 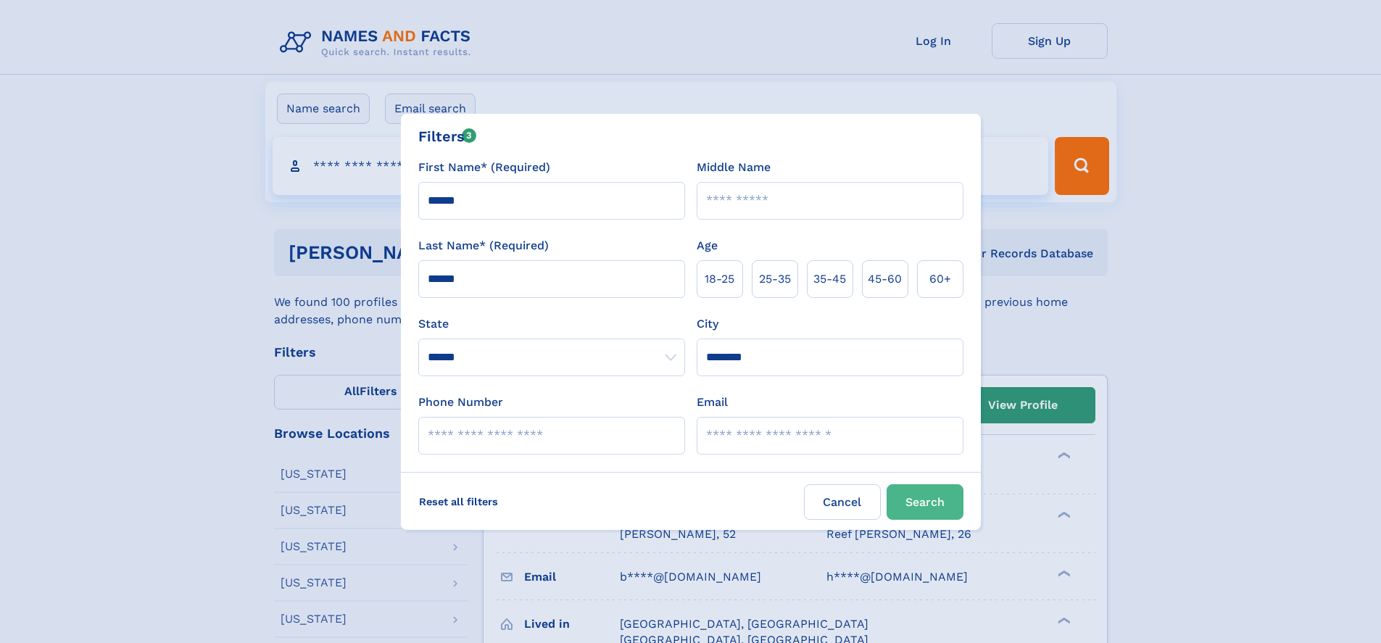 I want to click on span: 18‑25, so click(x=719, y=279).